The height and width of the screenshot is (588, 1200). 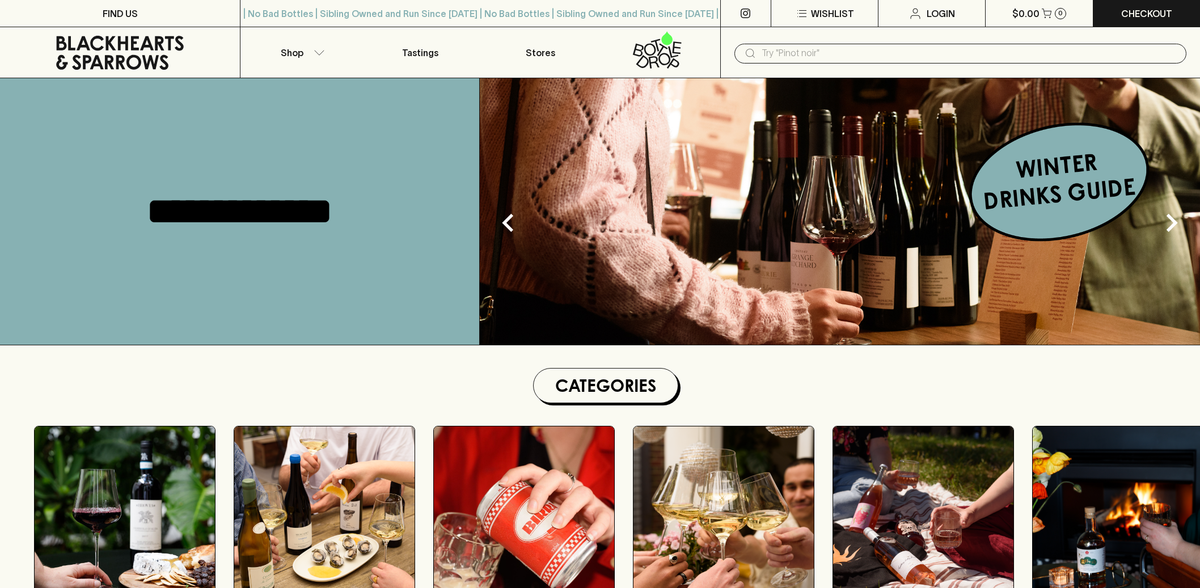 What do you see at coordinates (508, 223) in the screenshot?
I see `button: Previous` at bounding box center [508, 223].